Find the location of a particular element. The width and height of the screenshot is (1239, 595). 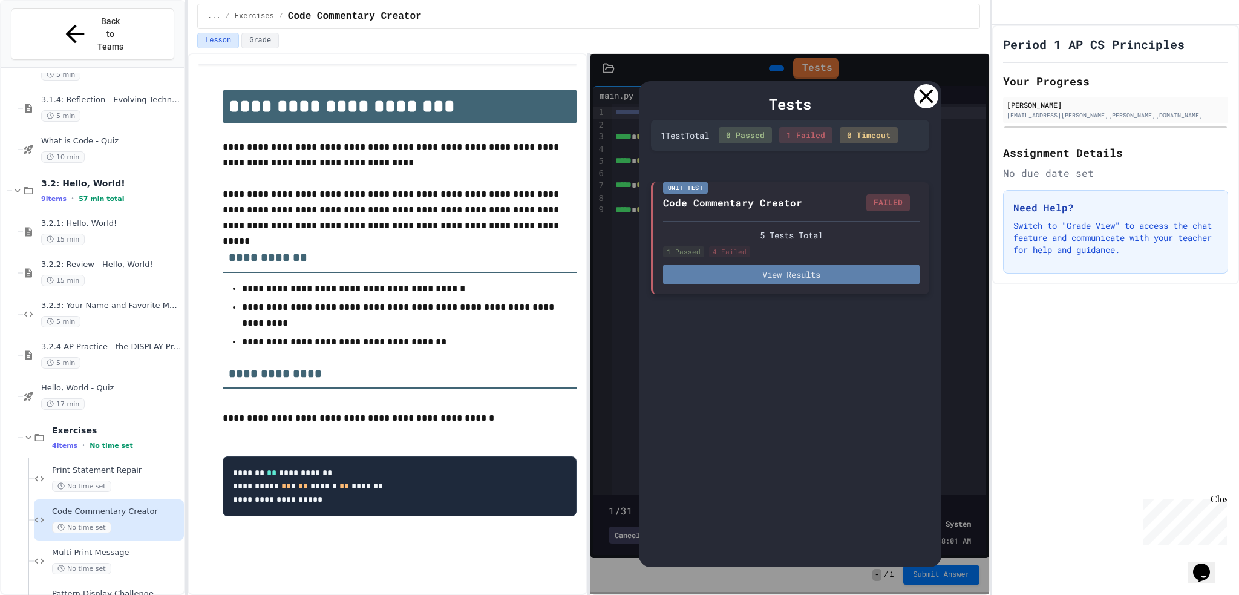

h2: Your Progress is located at coordinates (1116, 81).